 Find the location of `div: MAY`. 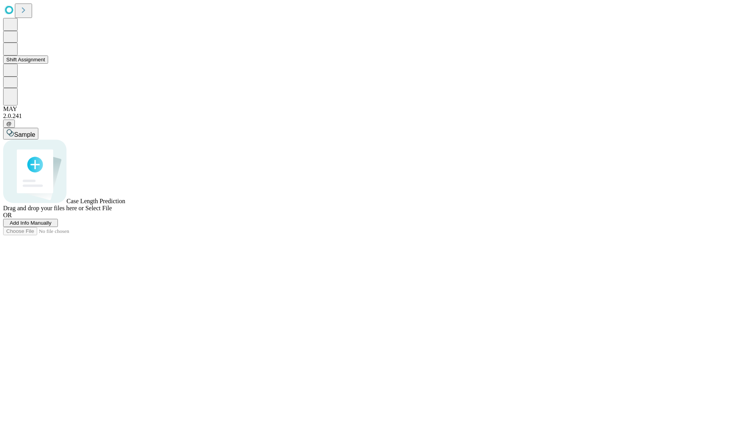

div: MAY is located at coordinates (375, 109).